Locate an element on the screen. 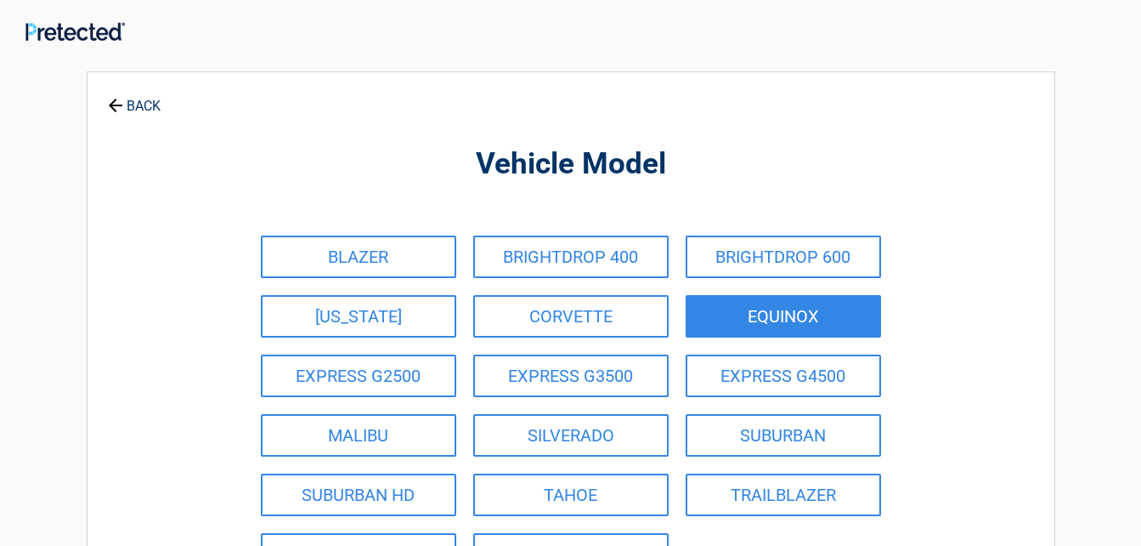 The image size is (1141, 546). a: BRIGHTDROP 600 is located at coordinates (784, 257).